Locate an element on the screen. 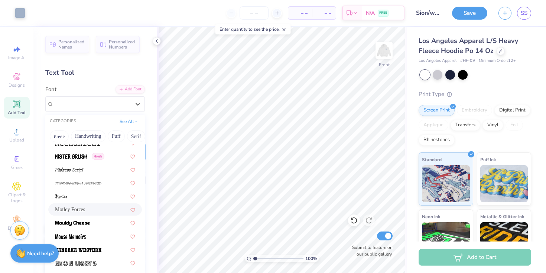 The height and width of the screenshot is (273, 546). img: Montez is located at coordinates (61, 197).